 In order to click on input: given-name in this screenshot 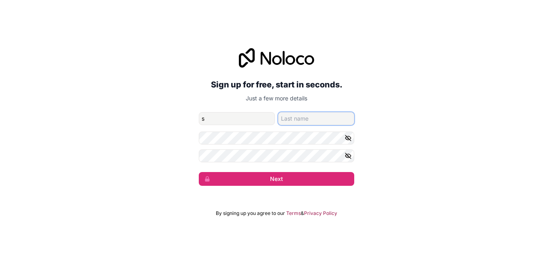, I will do `click(237, 119)`.